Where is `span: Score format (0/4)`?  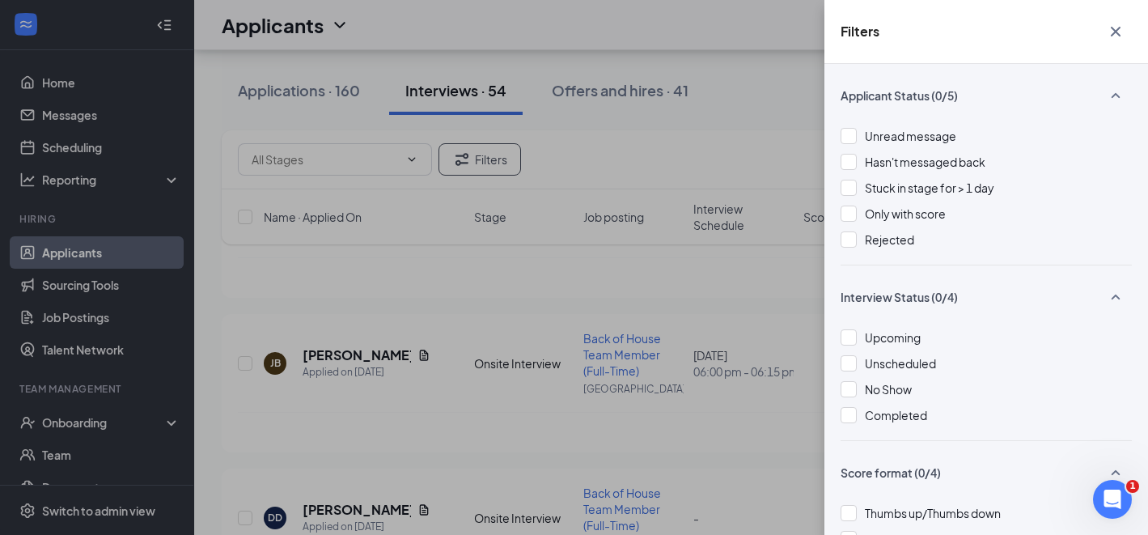 span: Score format (0/4) is located at coordinates (890, 472).